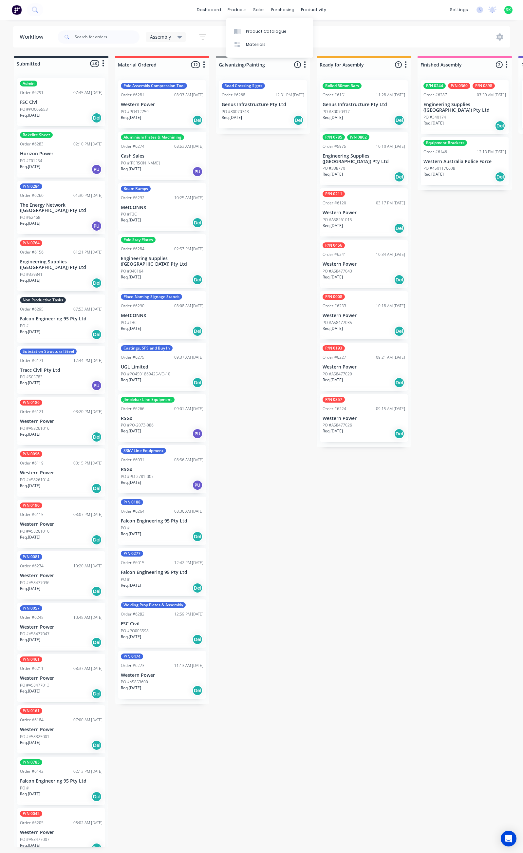 This screenshot has width=523, height=853. What do you see at coordinates (133, 563) in the screenshot?
I see `div: Order #6015` at bounding box center [133, 563].